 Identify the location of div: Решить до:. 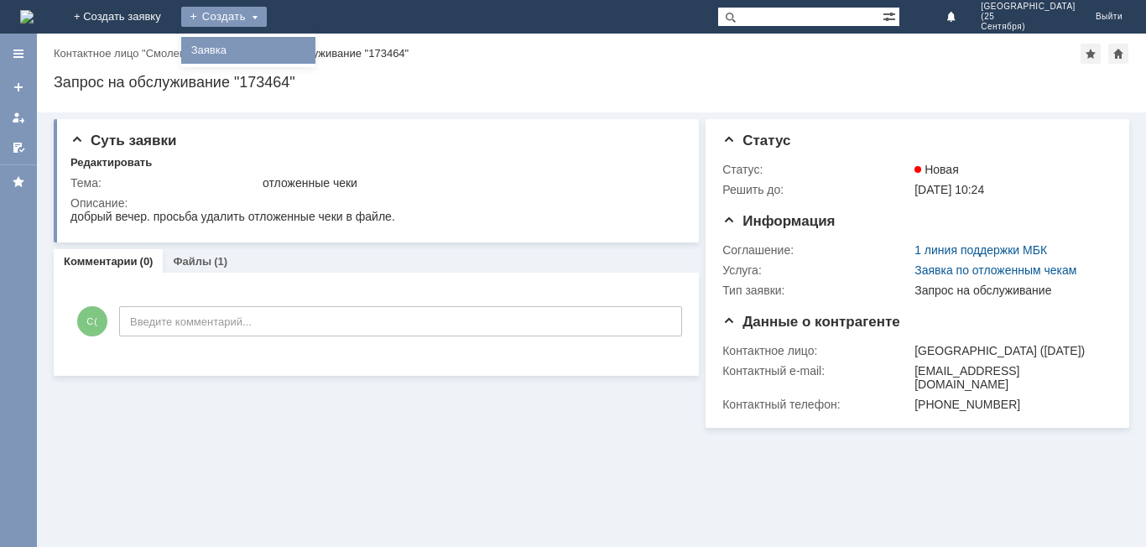
(816, 190).